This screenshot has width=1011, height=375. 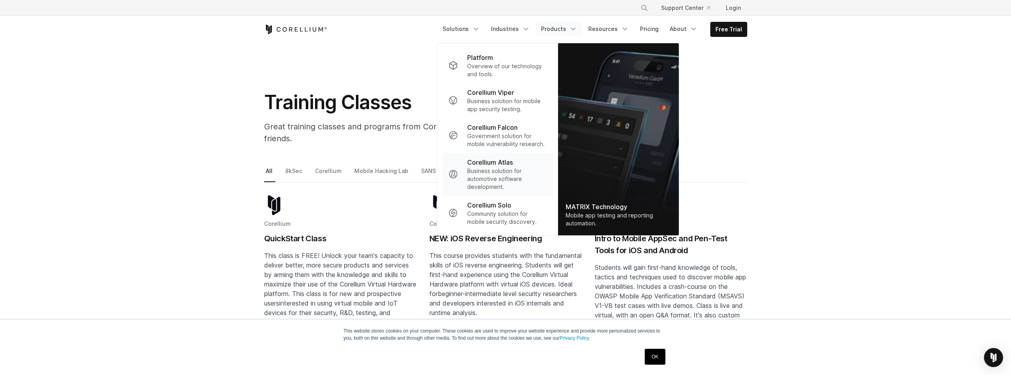 What do you see at coordinates (510, 29) in the screenshot?
I see `a: Industries` at bounding box center [510, 29].